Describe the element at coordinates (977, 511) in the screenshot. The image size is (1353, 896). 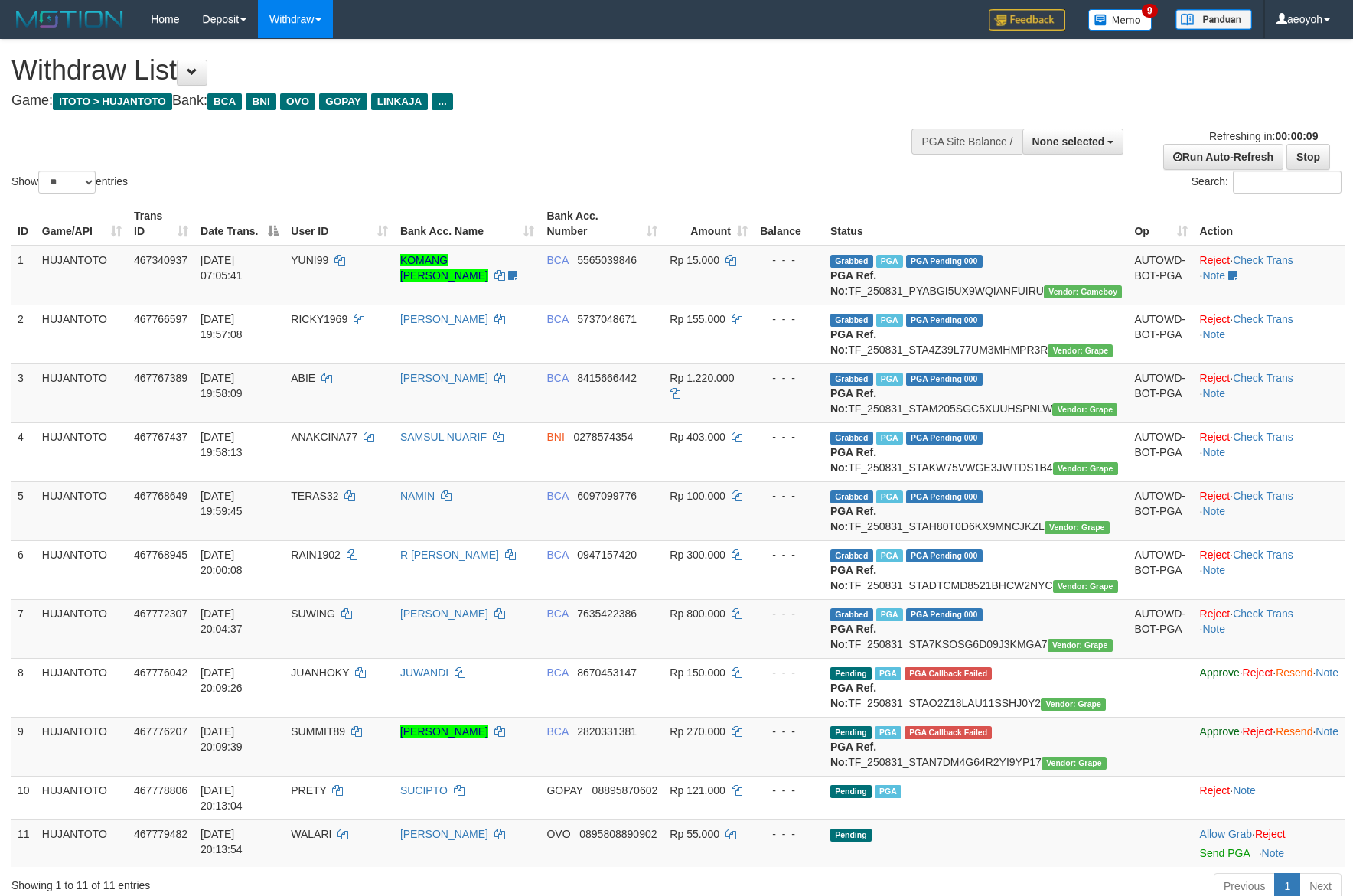
I see `td: TF_250831_STAH80T0D6KX9MNCJKZL` at that location.